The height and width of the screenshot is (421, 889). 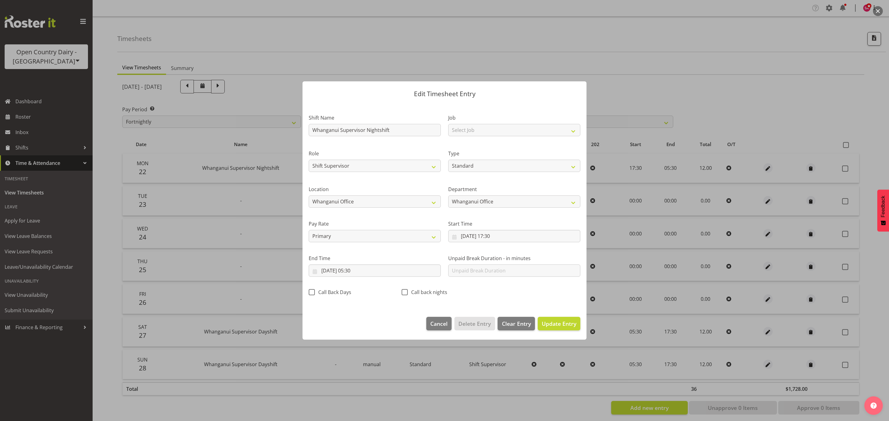 I want to click on button: Clear Entry, so click(x=516, y=324).